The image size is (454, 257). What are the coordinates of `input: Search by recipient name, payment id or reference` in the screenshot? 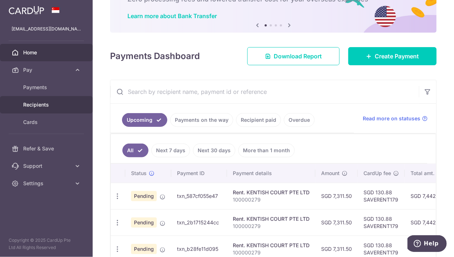 It's located at (265, 92).